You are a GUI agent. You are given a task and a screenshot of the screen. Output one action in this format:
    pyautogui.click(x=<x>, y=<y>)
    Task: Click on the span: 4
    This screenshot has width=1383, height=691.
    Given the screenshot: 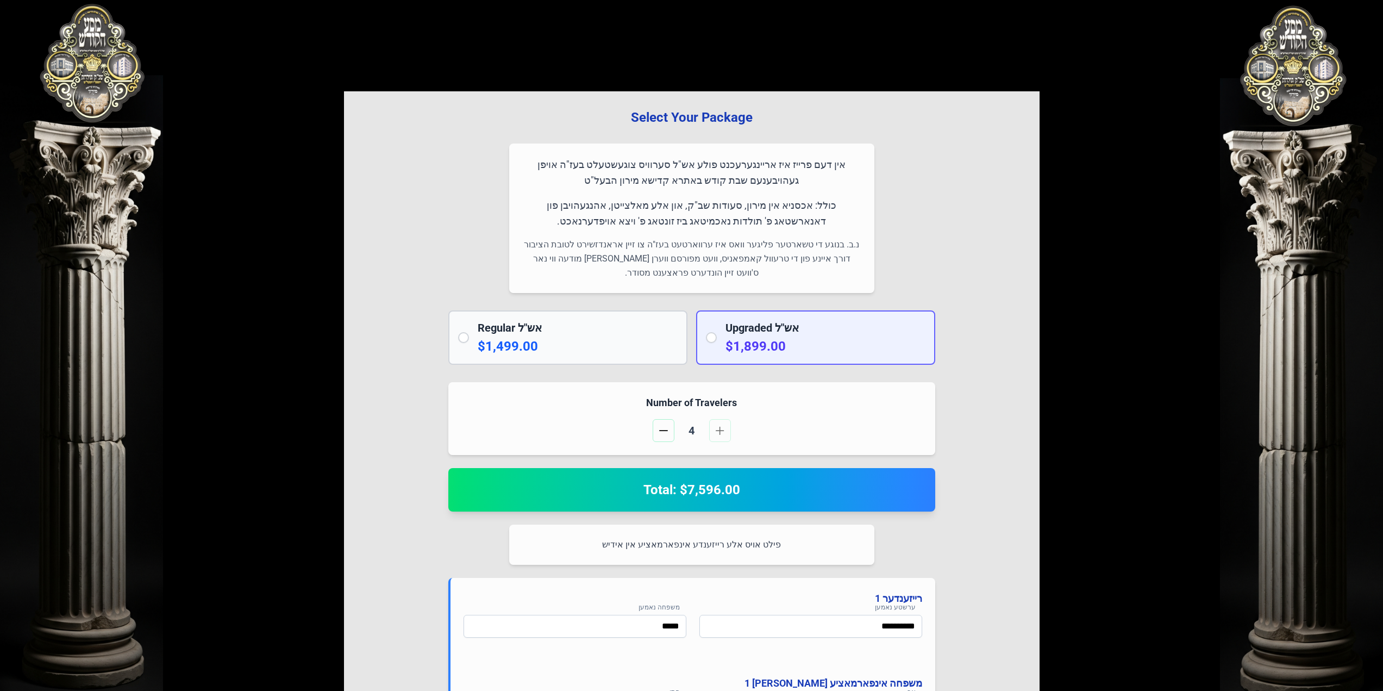 What is the action you would take?
    pyautogui.click(x=692, y=431)
    